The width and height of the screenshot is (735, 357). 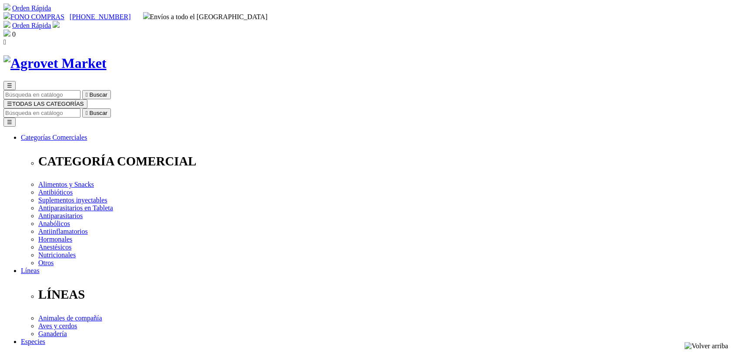 What do you see at coordinates (53, 333) in the screenshot?
I see `a: Ganadería` at bounding box center [53, 333].